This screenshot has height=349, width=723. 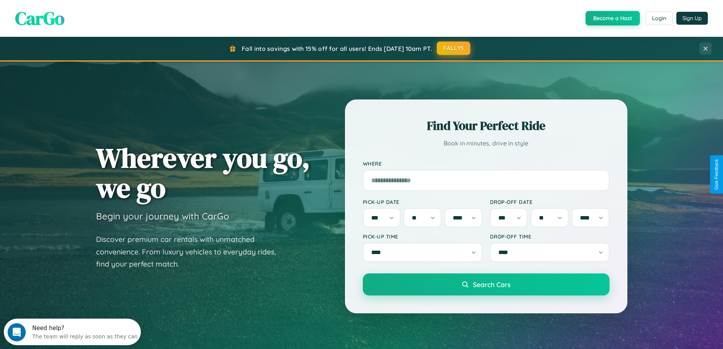 What do you see at coordinates (72, 13) in the screenshot?
I see `div: Open Intercom Messenger` at bounding box center [72, 13].